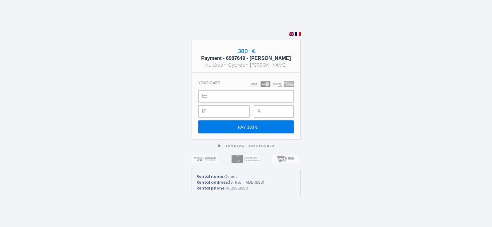 This screenshot has width=492, height=227. Describe the element at coordinates (271, 84) in the screenshot. I see `img: carts.png` at that location.